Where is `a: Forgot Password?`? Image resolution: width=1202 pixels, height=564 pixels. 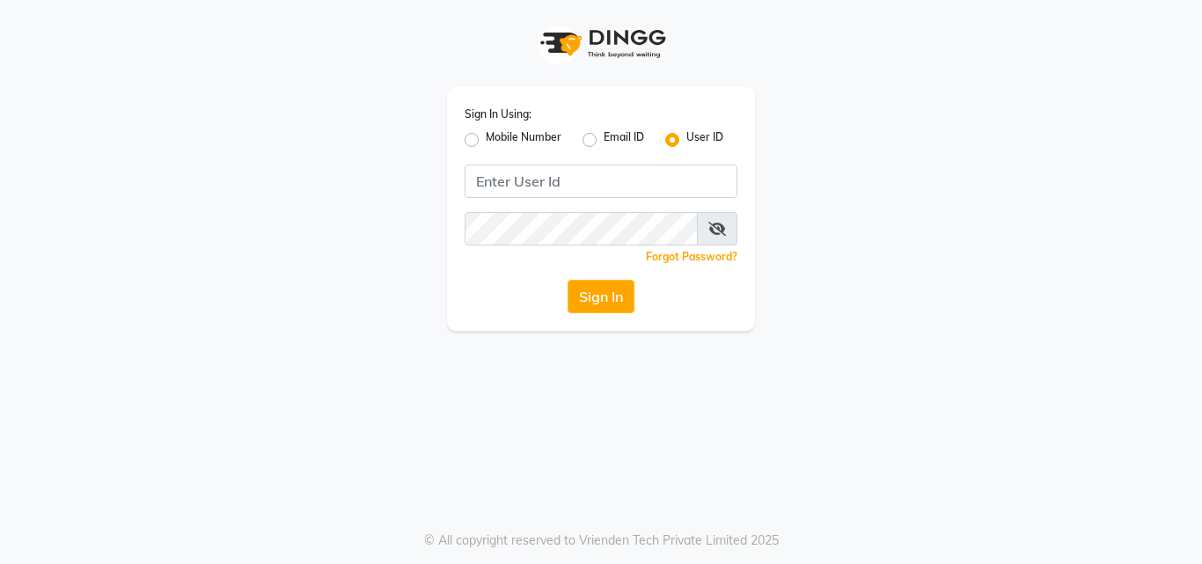 a: Forgot Password? is located at coordinates (692, 256).